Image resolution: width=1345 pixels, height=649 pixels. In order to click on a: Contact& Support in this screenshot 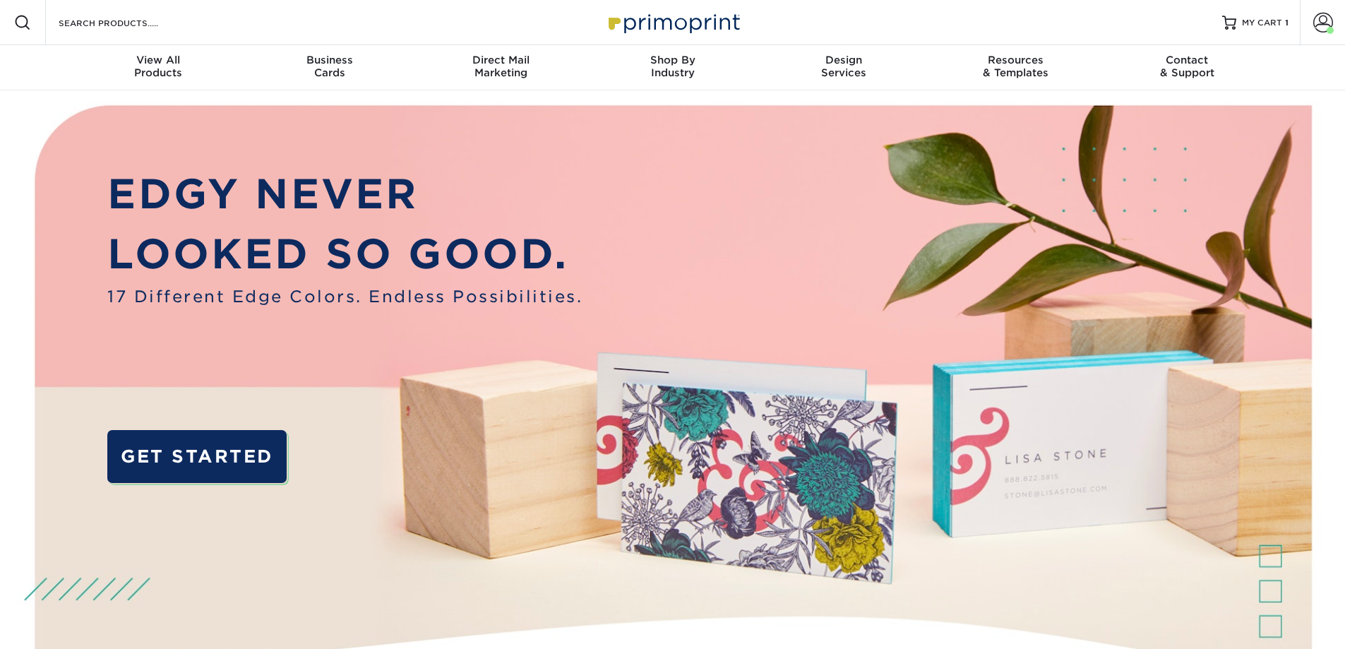, I will do `click(1187, 68)`.